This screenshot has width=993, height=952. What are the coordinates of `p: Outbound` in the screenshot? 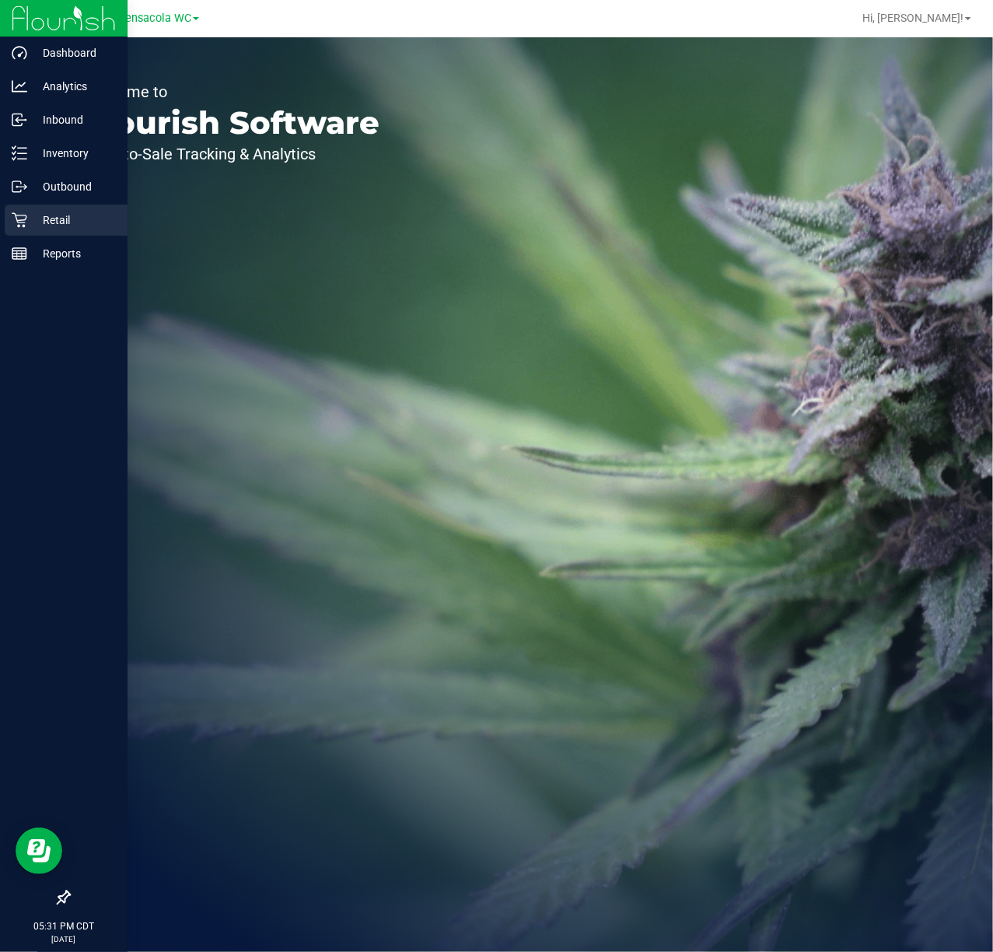 It's located at (74, 187).